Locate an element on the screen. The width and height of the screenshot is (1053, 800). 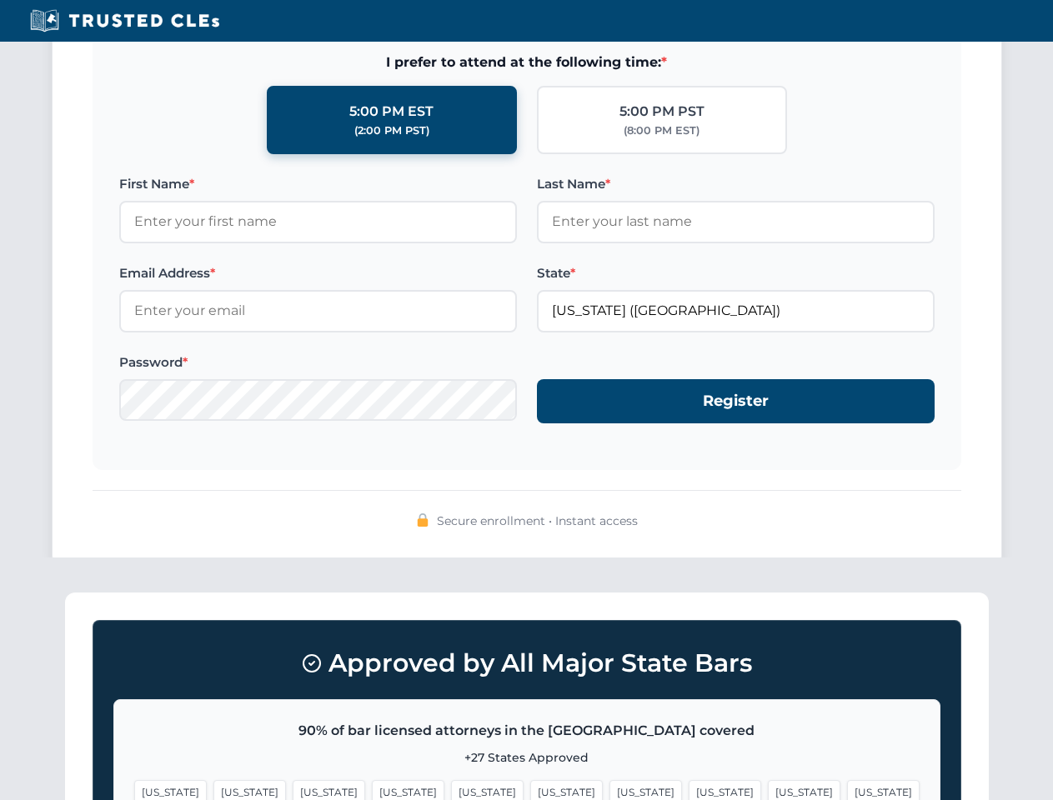
label: Email Address is located at coordinates (318, 273).